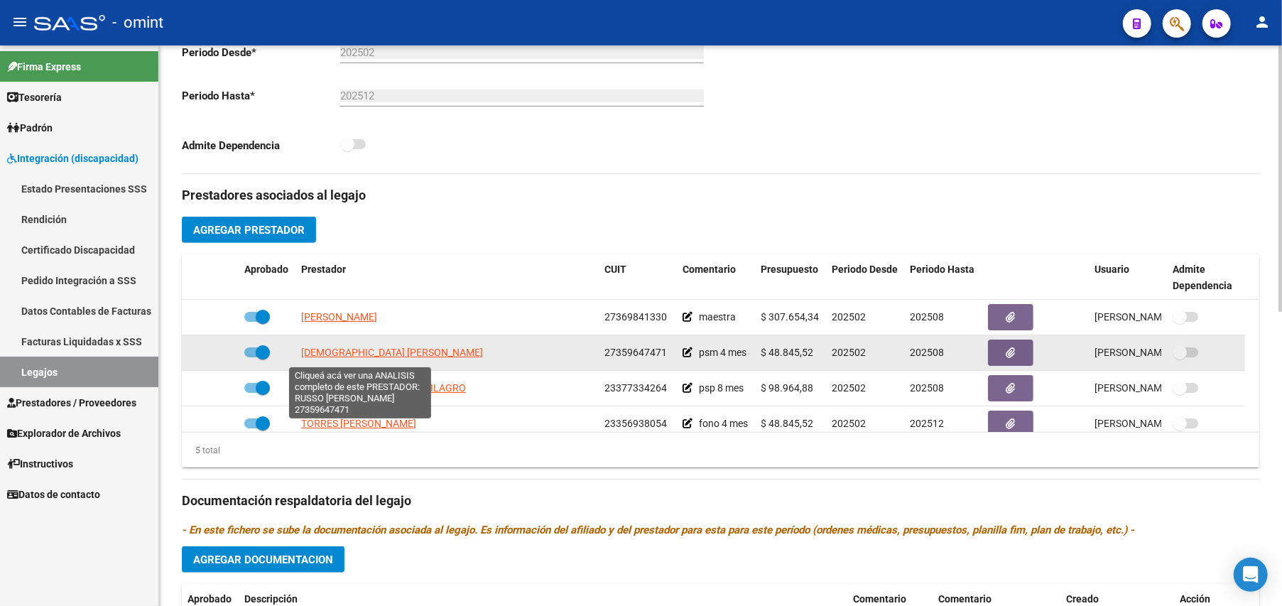 This screenshot has width=1282, height=606. Describe the element at coordinates (40, 464) in the screenshot. I see `span: Instructivos` at that location.